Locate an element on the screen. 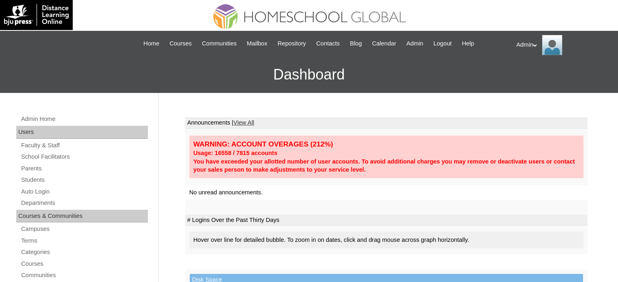 Image resolution: width=618 pixels, height=282 pixels. span: Communities is located at coordinates (219, 43).